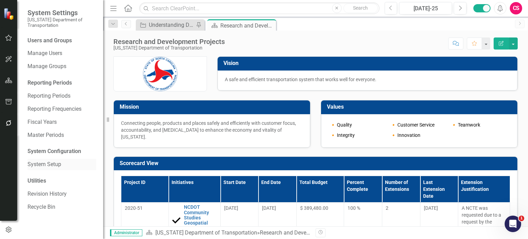 The height and width of the screenshot is (239, 528). What do you see at coordinates (317, 163) in the screenshot?
I see `h3: Scorecard View` at bounding box center [317, 163].